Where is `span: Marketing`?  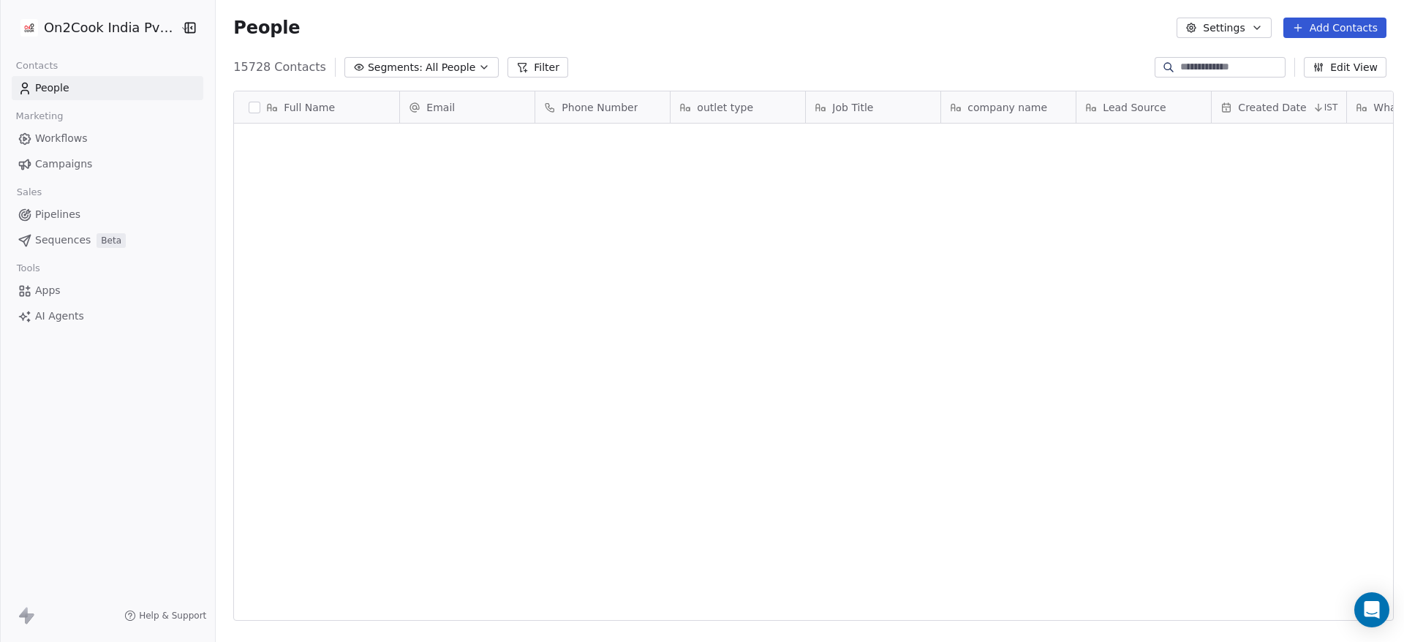
span: Marketing is located at coordinates (39, 116).